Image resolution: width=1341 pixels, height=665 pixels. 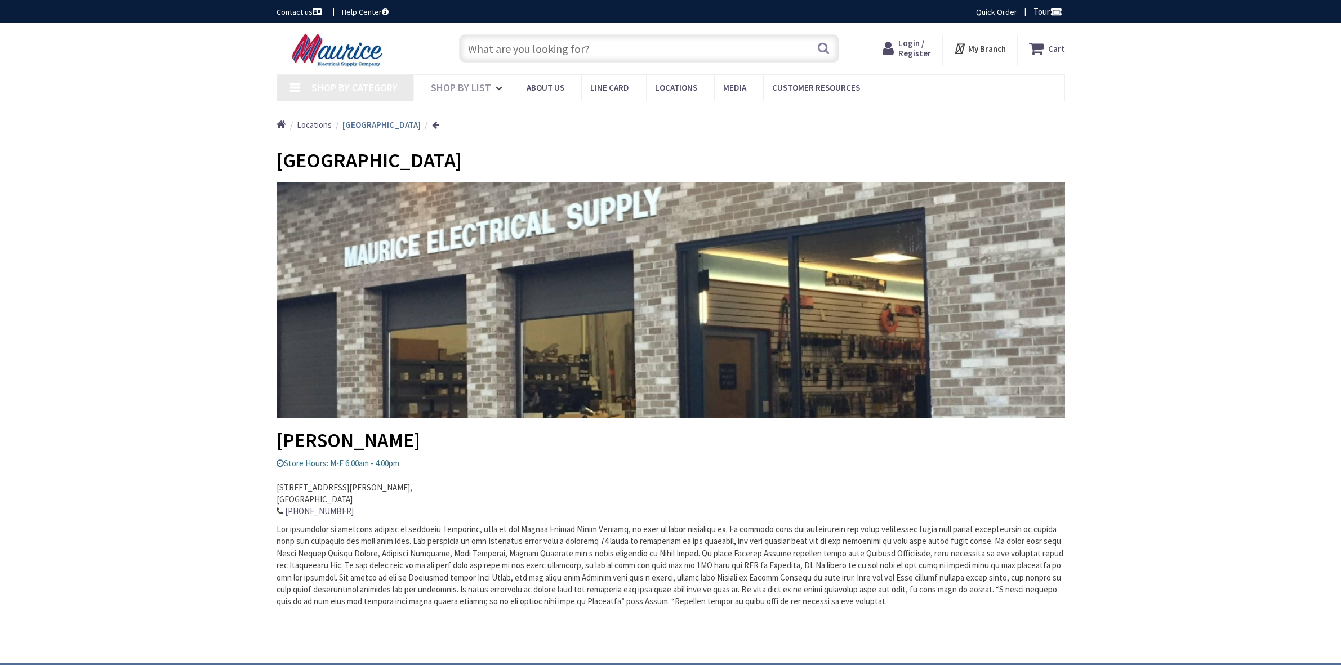 What do you see at coordinates (461, 87) in the screenshot?
I see `span: Shop By List` at bounding box center [461, 87].